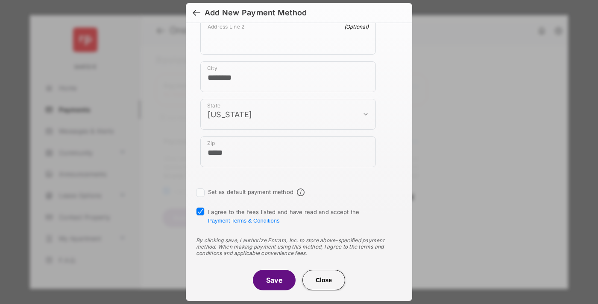 Image resolution: width=598 pixels, height=304 pixels. What do you see at coordinates (324, 280) in the screenshot?
I see `button: Close` at bounding box center [324, 280].